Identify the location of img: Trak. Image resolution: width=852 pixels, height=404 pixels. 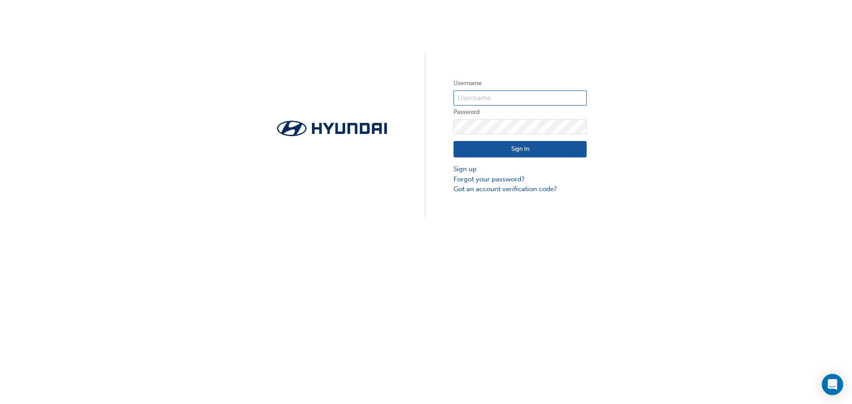
(332, 128).